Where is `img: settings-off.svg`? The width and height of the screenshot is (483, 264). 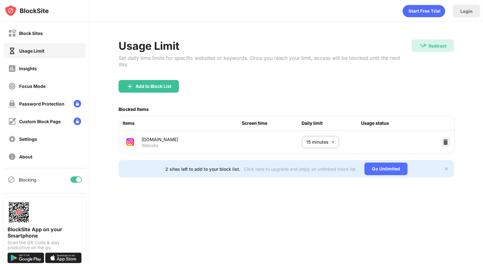
img: settings-off.svg is located at coordinates (12, 139).